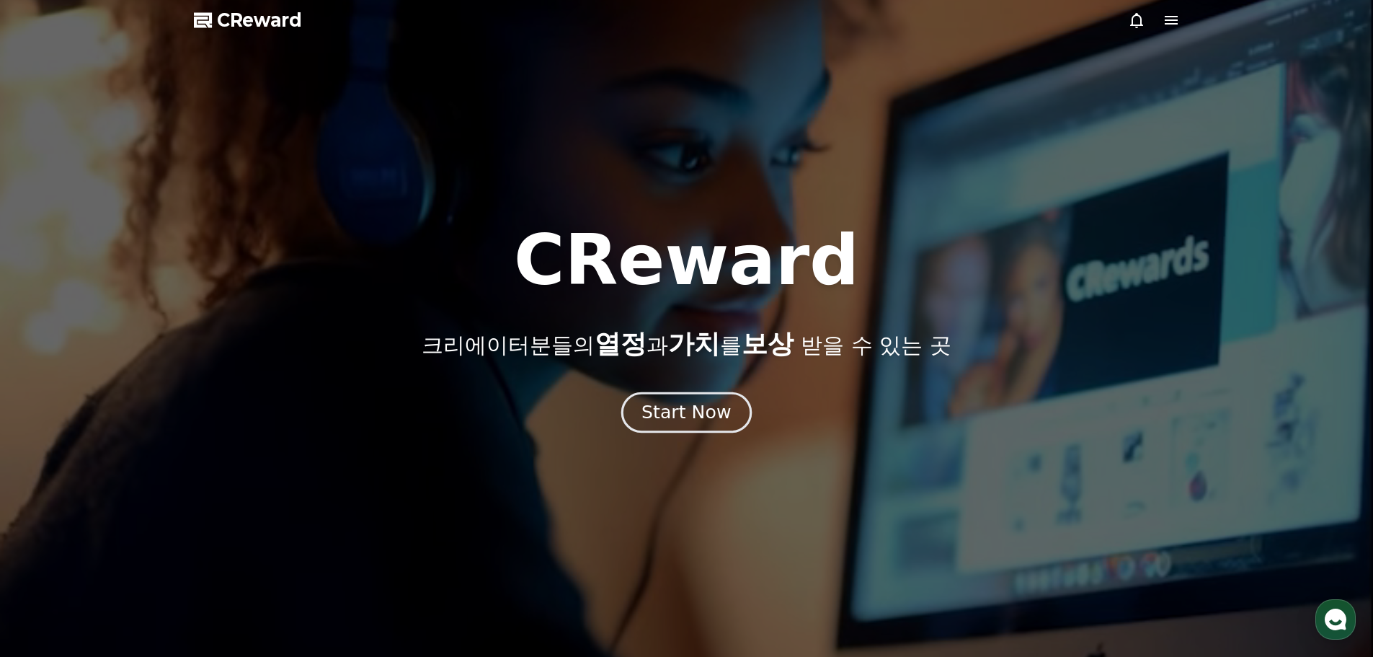 This screenshot has width=1373, height=657. Describe the element at coordinates (686, 414) in the screenshot. I see `a: Start Now` at that location.